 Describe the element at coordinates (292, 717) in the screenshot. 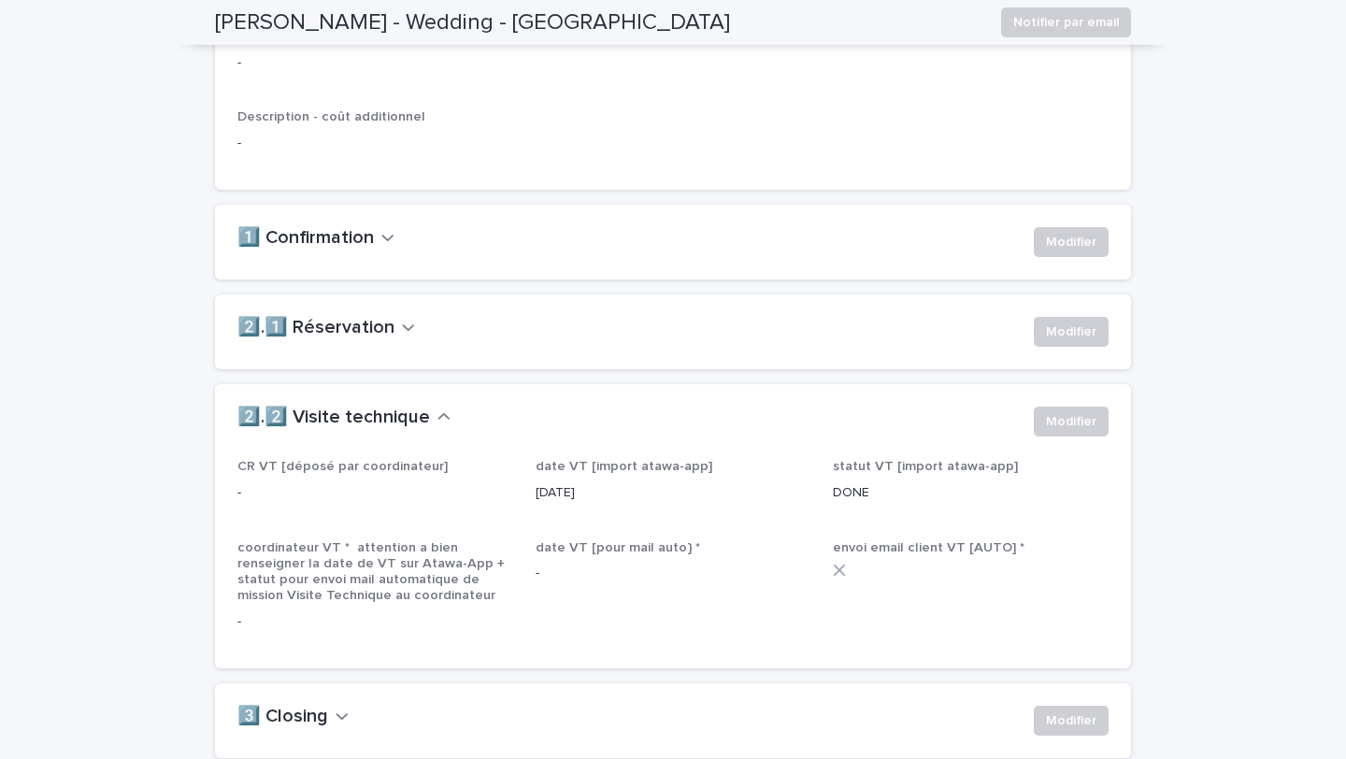

I see `button: 3️⃣ Closing` at that location.